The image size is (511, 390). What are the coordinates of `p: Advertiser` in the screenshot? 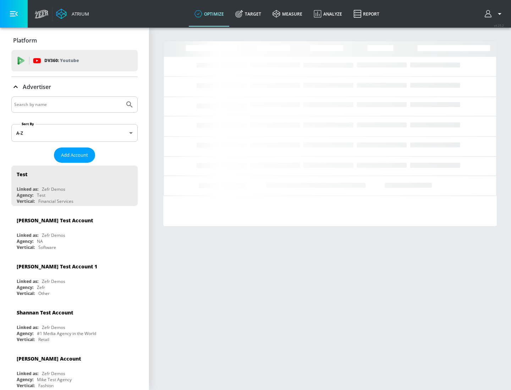 It's located at (37, 87).